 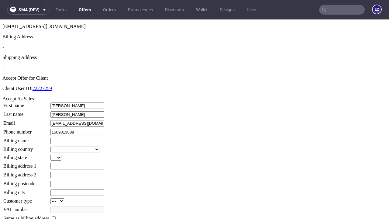 What do you see at coordinates (85, 10) in the screenshot?
I see `a: Offers` at bounding box center [85, 10].